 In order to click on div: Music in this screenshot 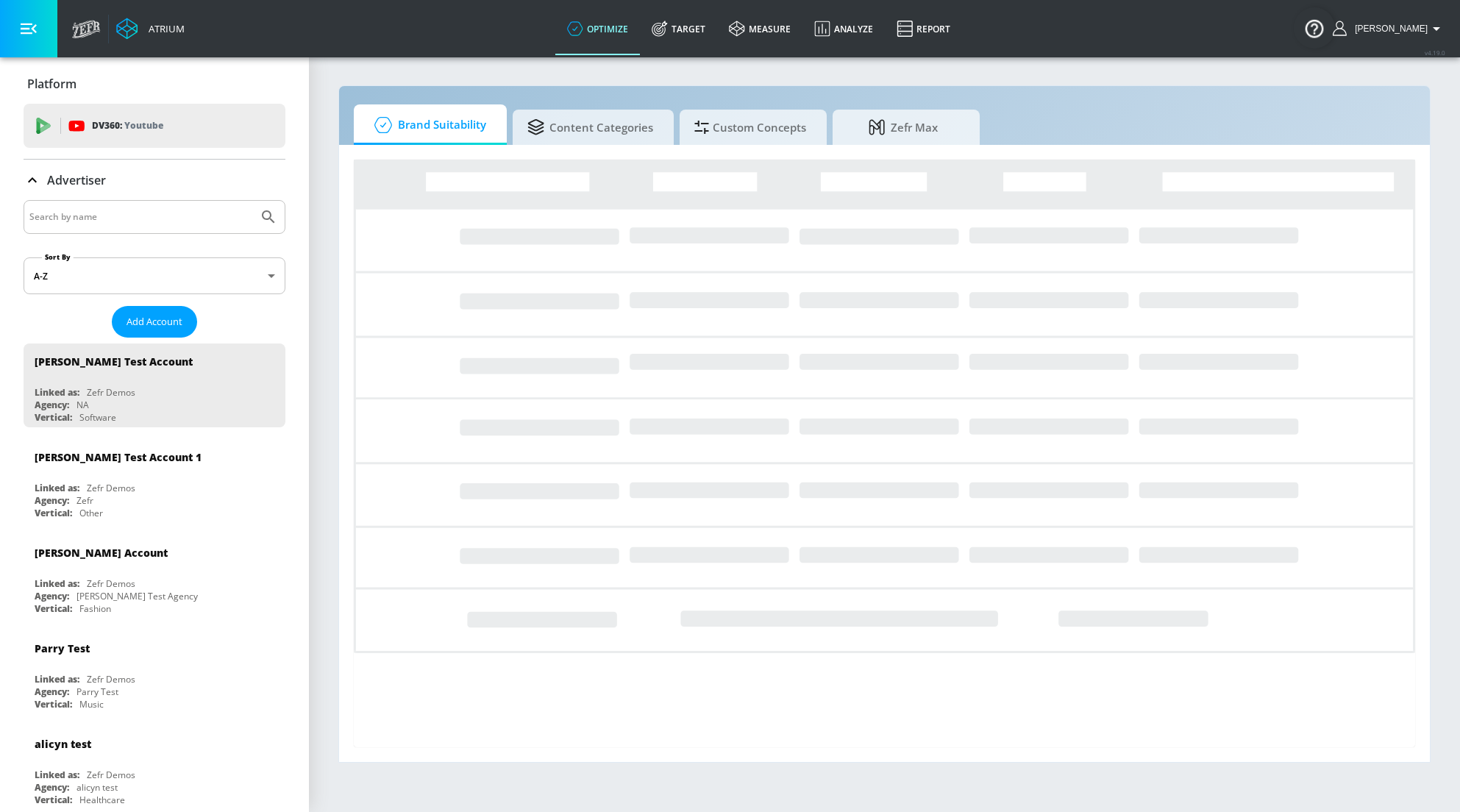, I will do `click(91, 704)`.